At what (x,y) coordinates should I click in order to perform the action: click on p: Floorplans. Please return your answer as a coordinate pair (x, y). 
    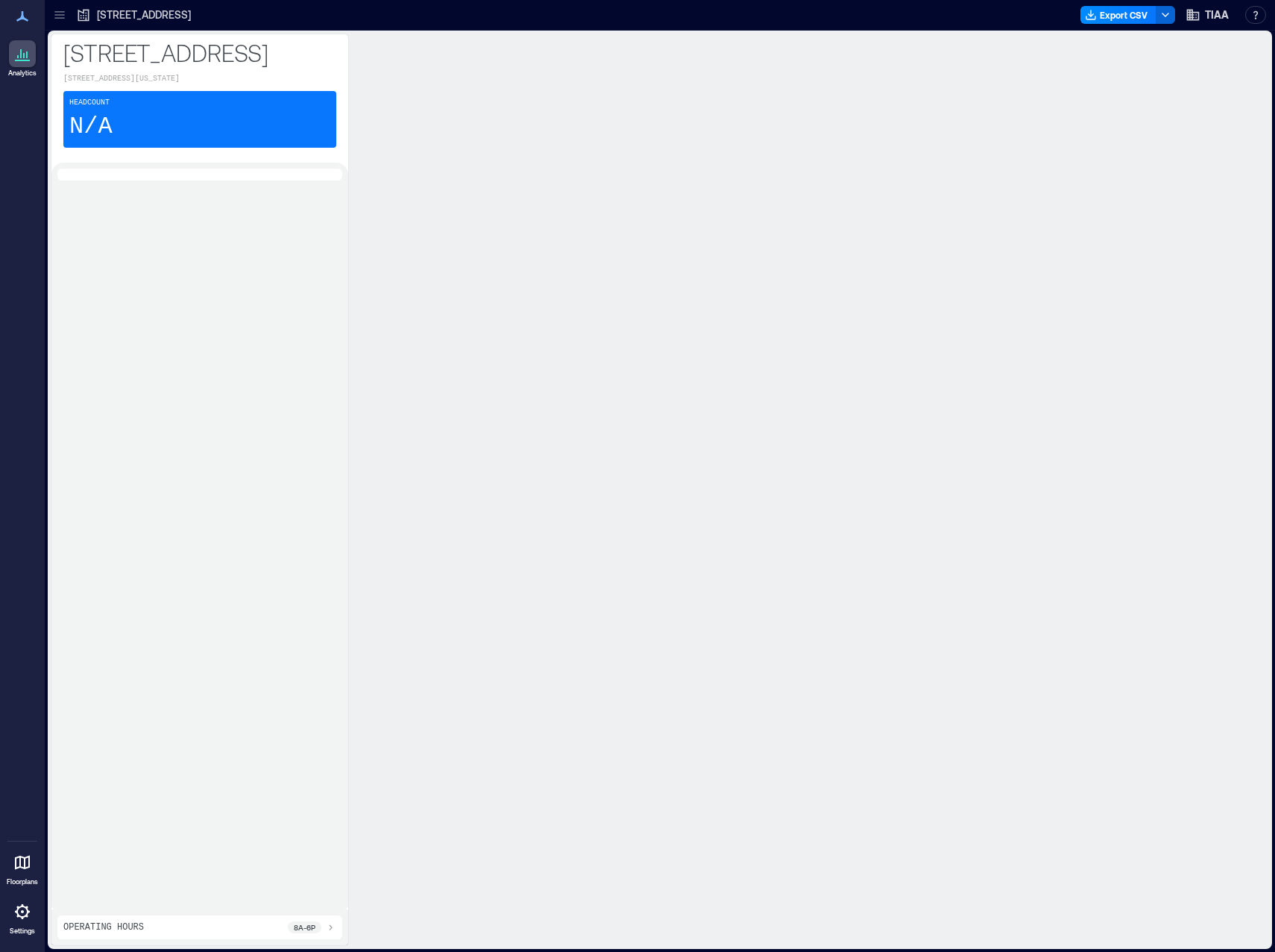
    Looking at the image, I should click on (22, 881).